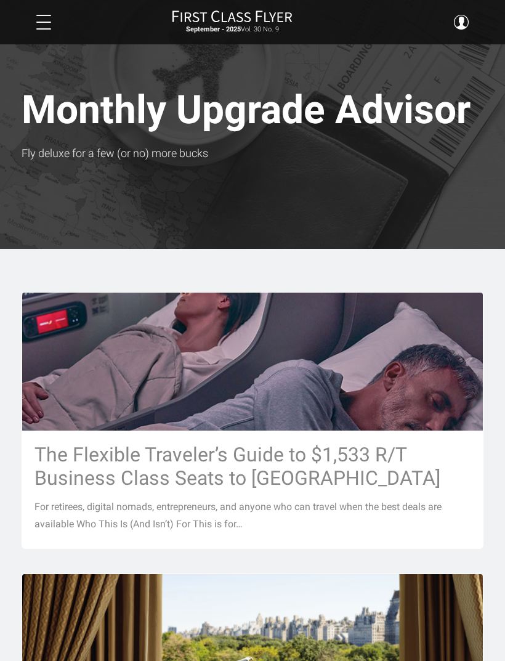  What do you see at coordinates (213, 29) in the screenshot?
I see `strong: September - 2025` at bounding box center [213, 29].